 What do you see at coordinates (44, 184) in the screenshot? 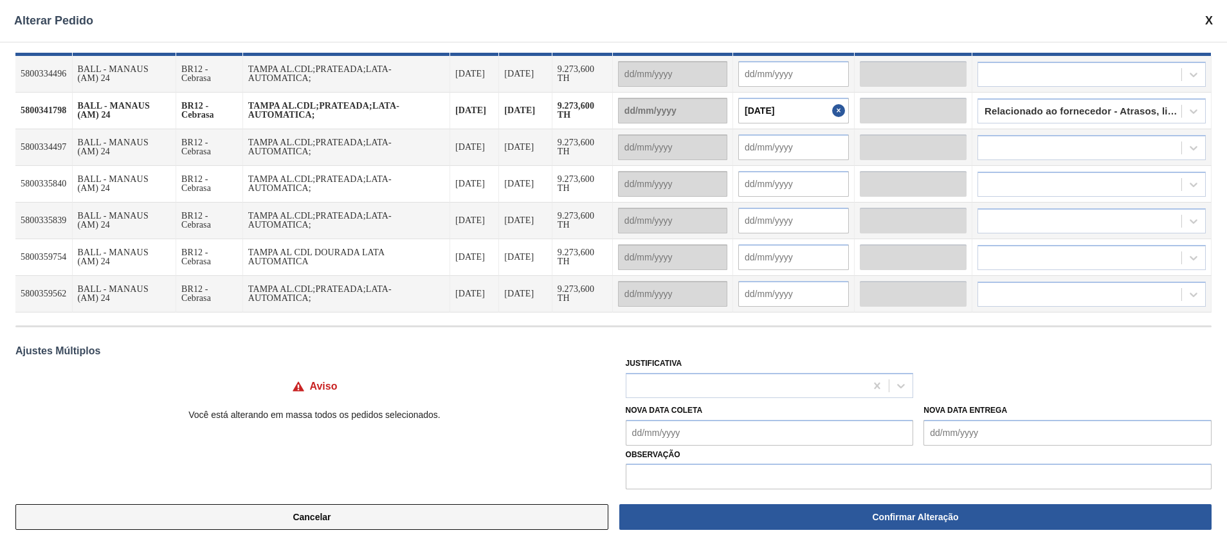
I see `td: 5800335840` at bounding box center [44, 184].